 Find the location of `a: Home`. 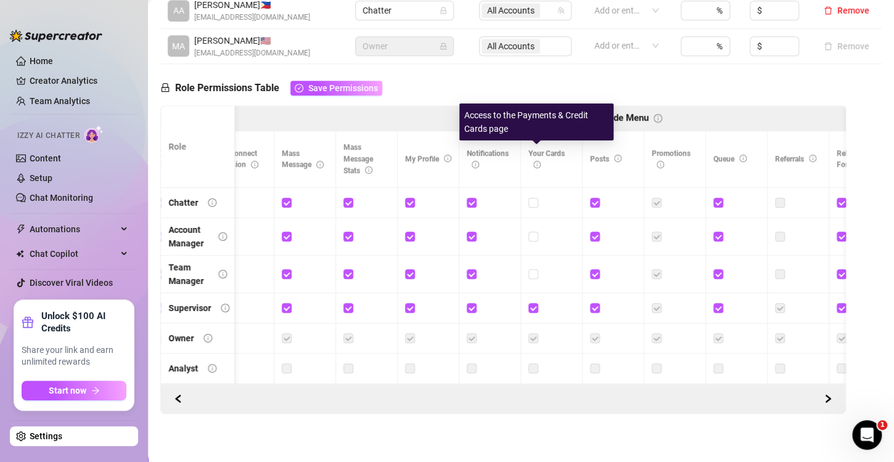

a: Home is located at coordinates (41, 61).